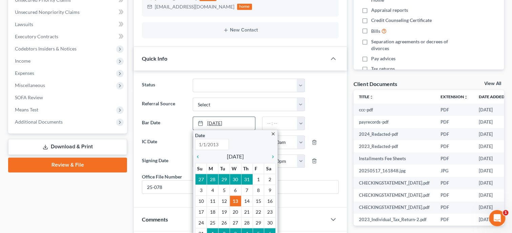  Describe the element at coordinates (270, 201) in the screenshot. I see `td: 16` at that location.